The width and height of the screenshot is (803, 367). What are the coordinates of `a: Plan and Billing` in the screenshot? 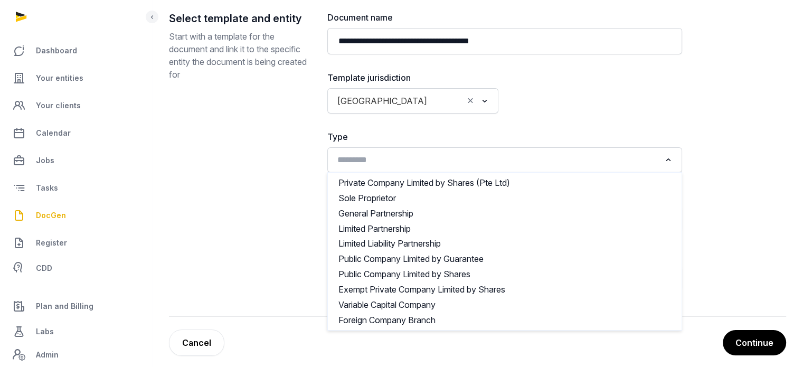 It's located at (76, 306).